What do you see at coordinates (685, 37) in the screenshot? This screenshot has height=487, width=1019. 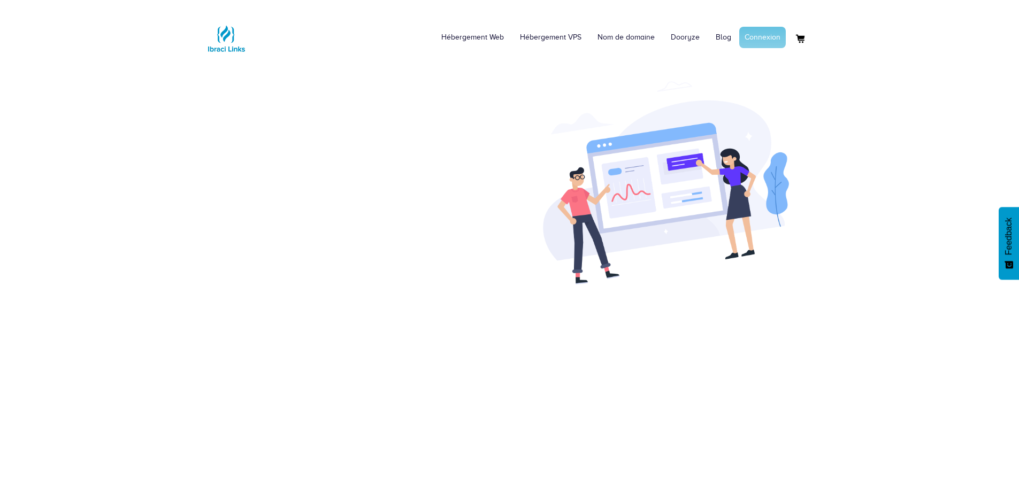 I see `a: Dooryze` at bounding box center [685, 37].